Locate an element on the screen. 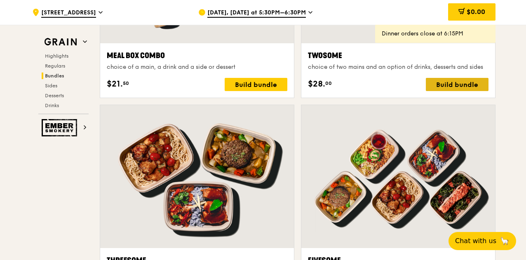  img: Ember Smokery web logo is located at coordinates (61, 128).